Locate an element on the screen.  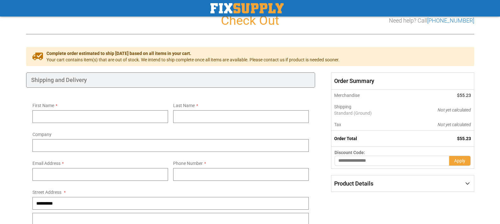
span: Shipping is located at coordinates (343, 107).